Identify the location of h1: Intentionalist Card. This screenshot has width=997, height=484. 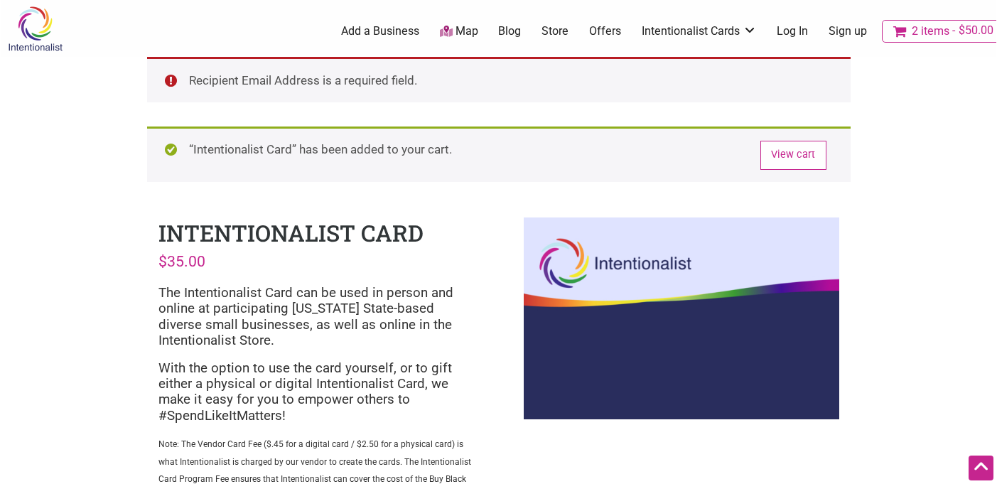
(291, 232).